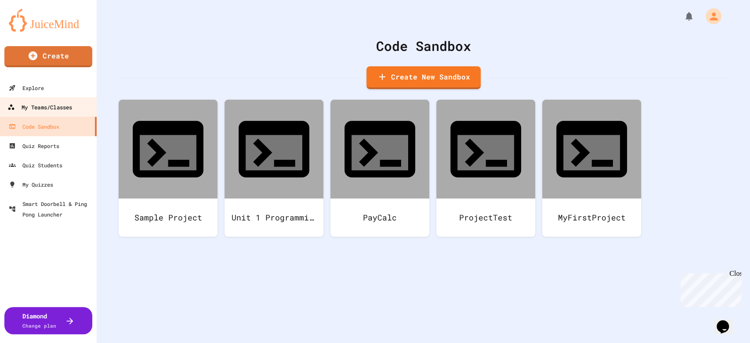 This screenshot has width=750, height=343. Describe the element at coordinates (168, 218) in the screenshot. I see `div: Sample Project` at that location.